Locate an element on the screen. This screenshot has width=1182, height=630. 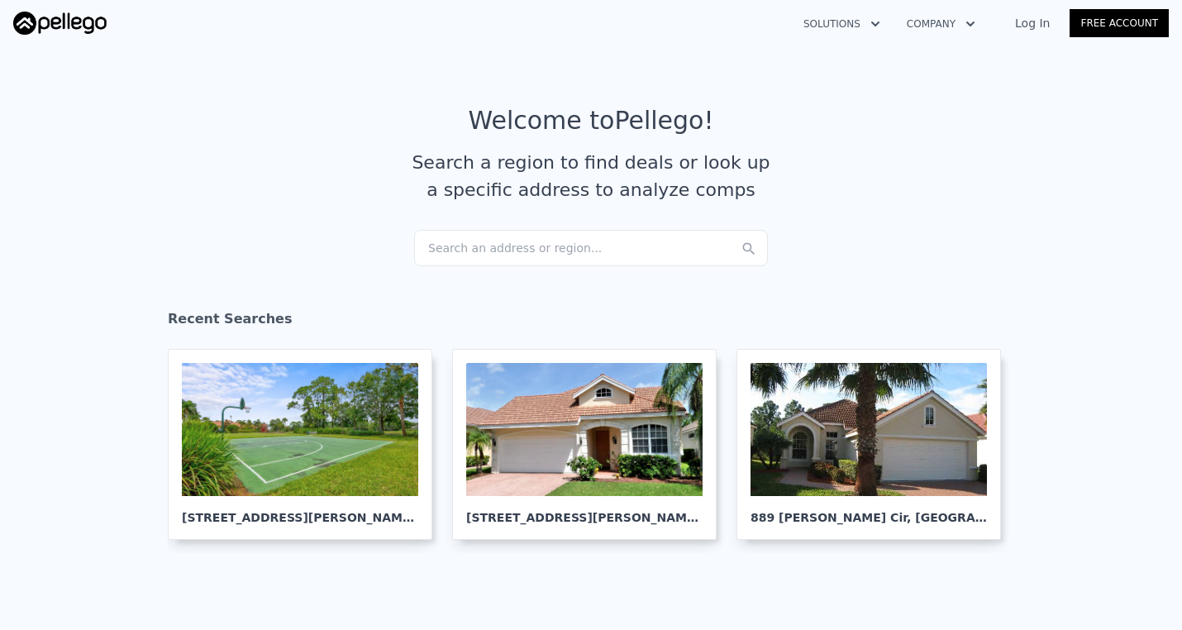
div: Search an address or region... is located at coordinates (591, 248).